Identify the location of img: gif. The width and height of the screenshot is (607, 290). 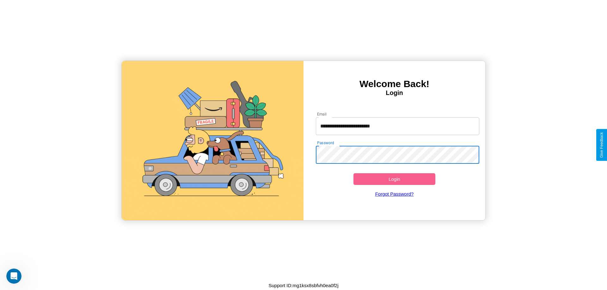
(212, 141).